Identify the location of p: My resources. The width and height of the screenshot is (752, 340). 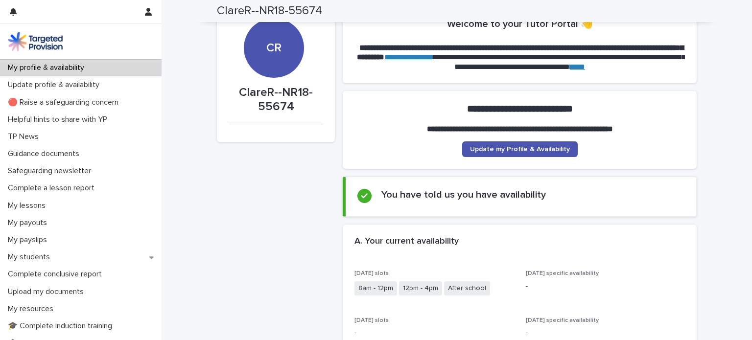
(32, 309).